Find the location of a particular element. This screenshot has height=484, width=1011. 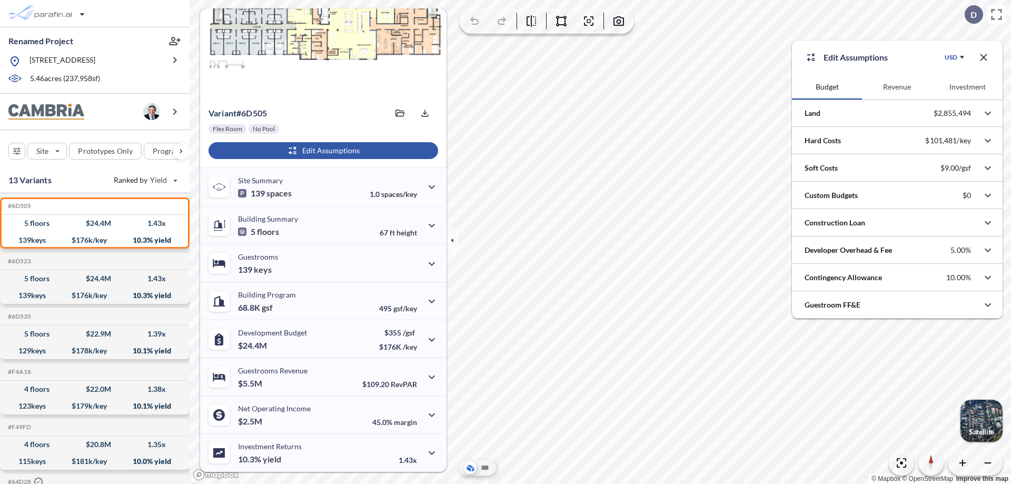

p: Developer Overhead & Fee is located at coordinates (848, 250).